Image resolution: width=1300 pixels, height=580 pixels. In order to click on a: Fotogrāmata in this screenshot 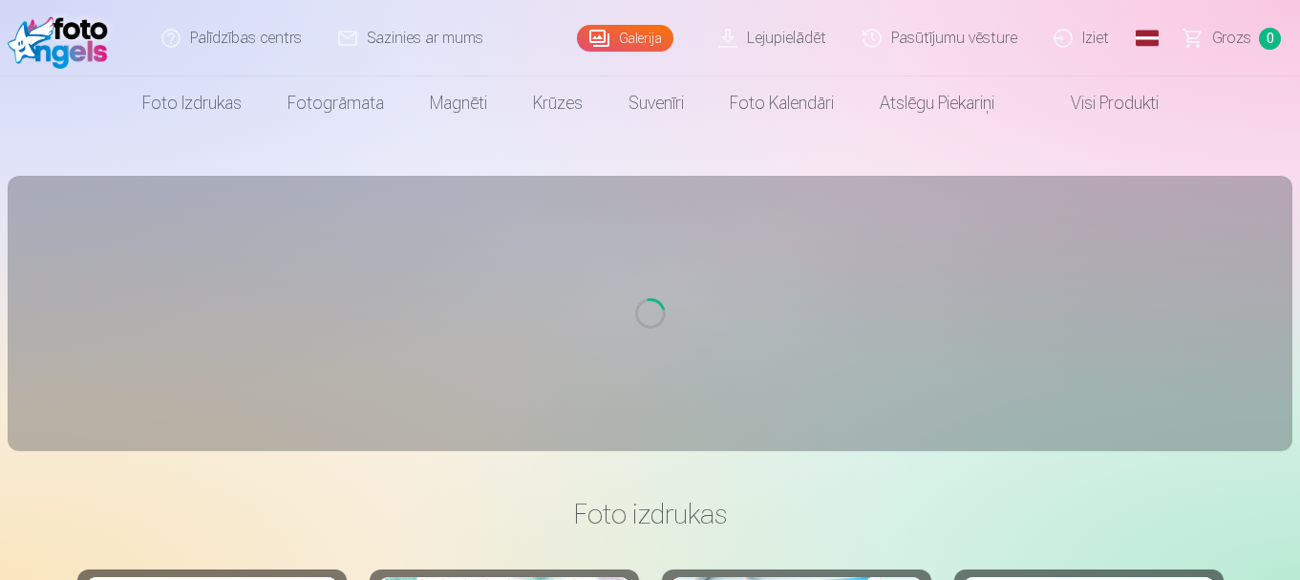, I will do `click(335, 103)`.